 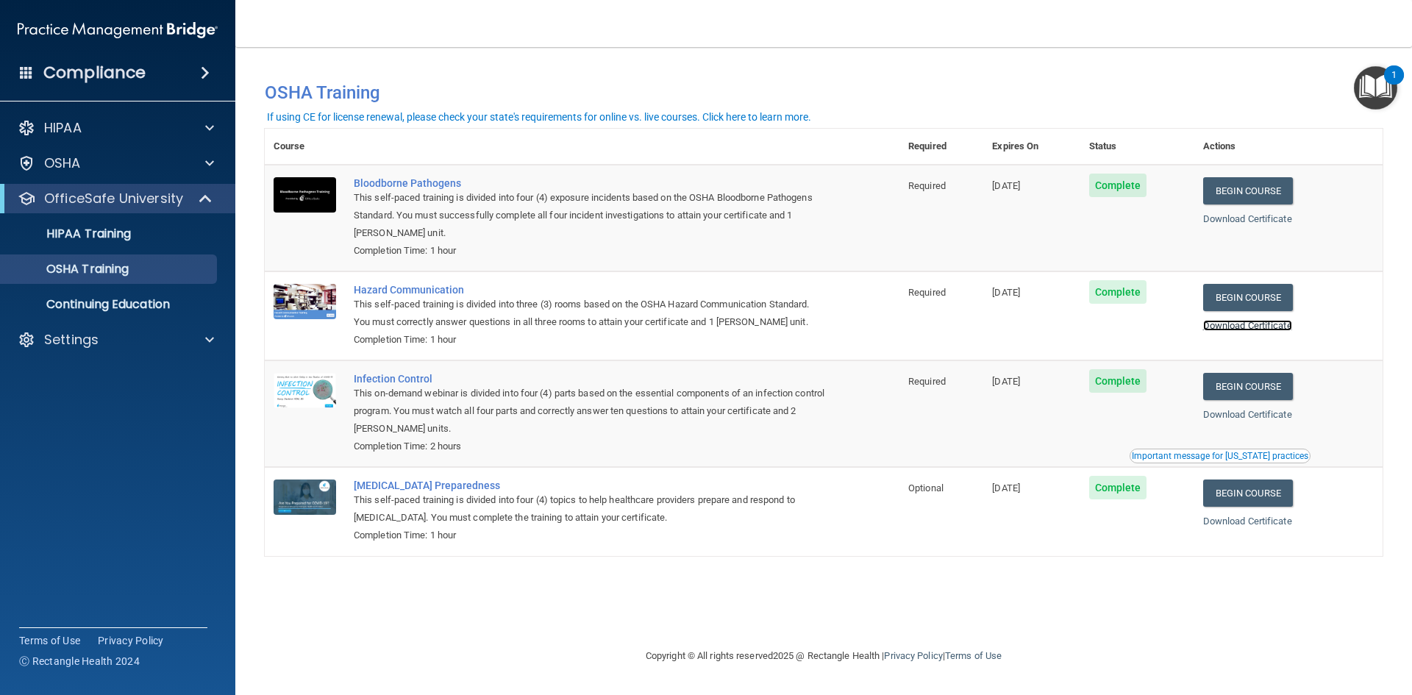 What do you see at coordinates (1031, 146) in the screenshot?
I see `th: Expires On` at bounding box center [1031, 146].